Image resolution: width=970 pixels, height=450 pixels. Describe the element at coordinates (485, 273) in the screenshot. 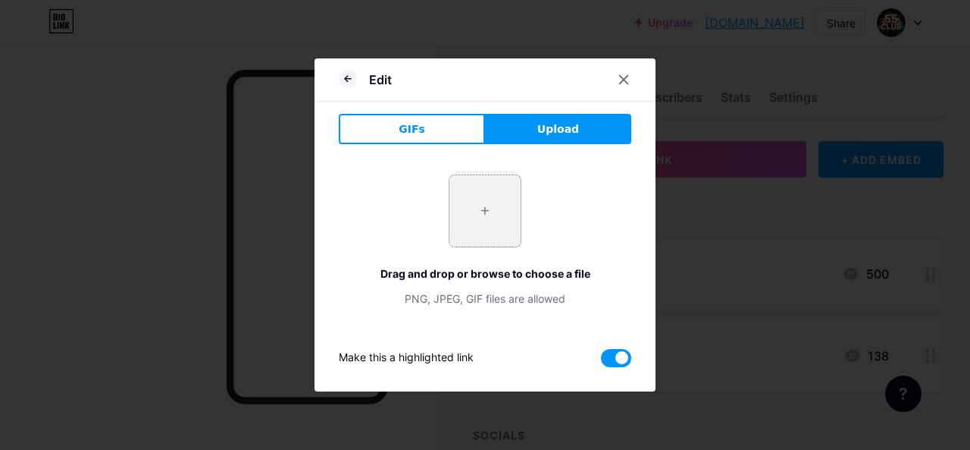

I see `div: Drag and drop or browse to choose a file` at that location.